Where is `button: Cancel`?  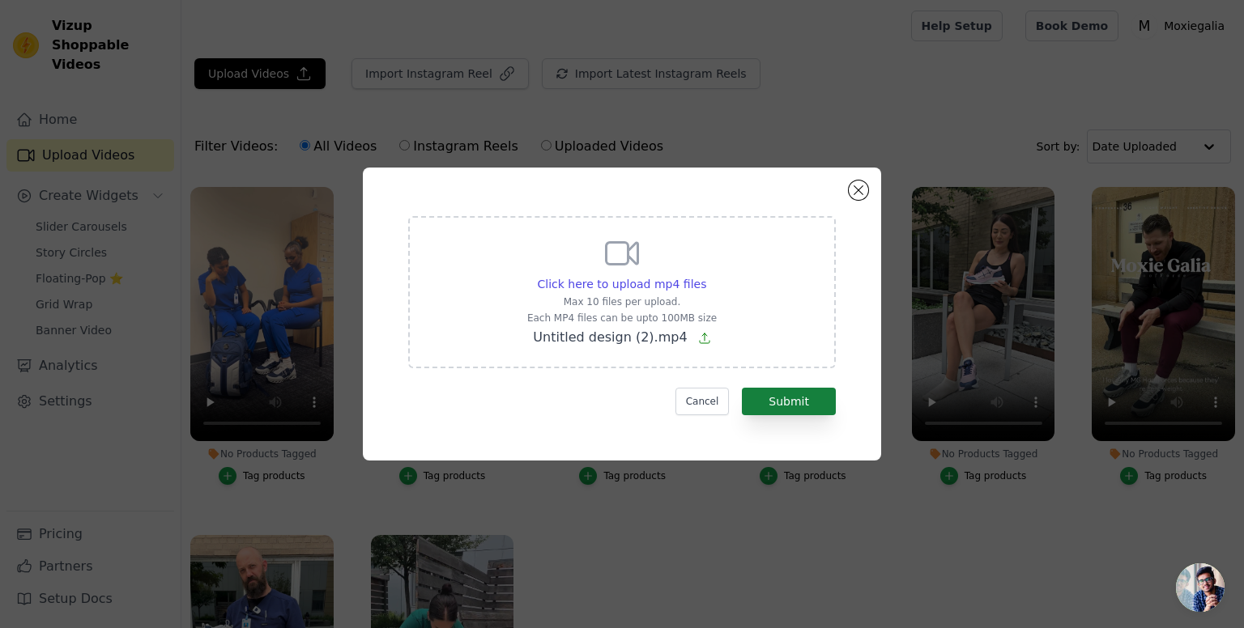
button: Cancel is located at coordinates (702, 402).